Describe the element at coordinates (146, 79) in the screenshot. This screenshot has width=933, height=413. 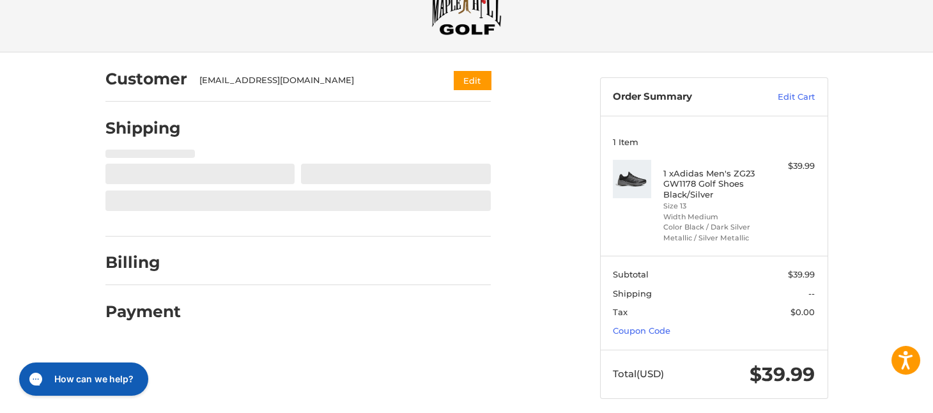
I see `h2: Customer` at that location.